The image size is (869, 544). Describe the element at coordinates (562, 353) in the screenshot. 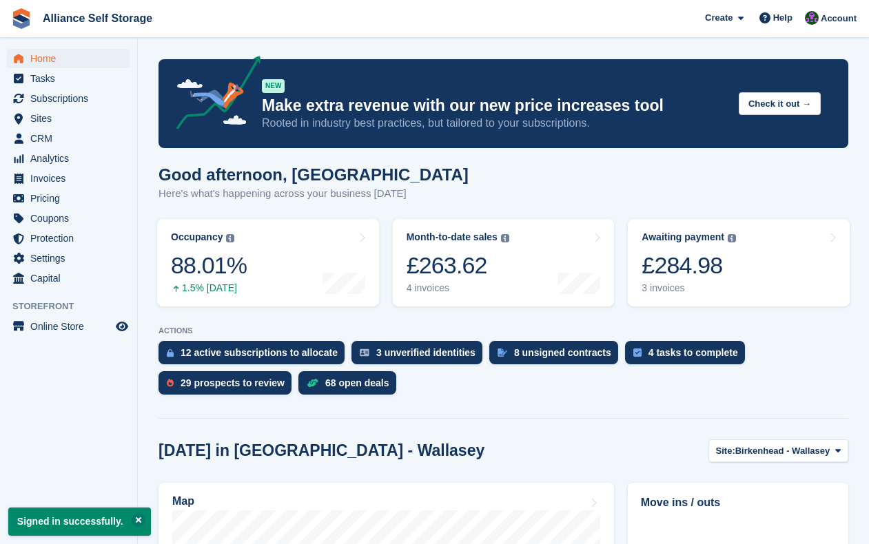

I see `div: 8 unsigned contracts` at that location.